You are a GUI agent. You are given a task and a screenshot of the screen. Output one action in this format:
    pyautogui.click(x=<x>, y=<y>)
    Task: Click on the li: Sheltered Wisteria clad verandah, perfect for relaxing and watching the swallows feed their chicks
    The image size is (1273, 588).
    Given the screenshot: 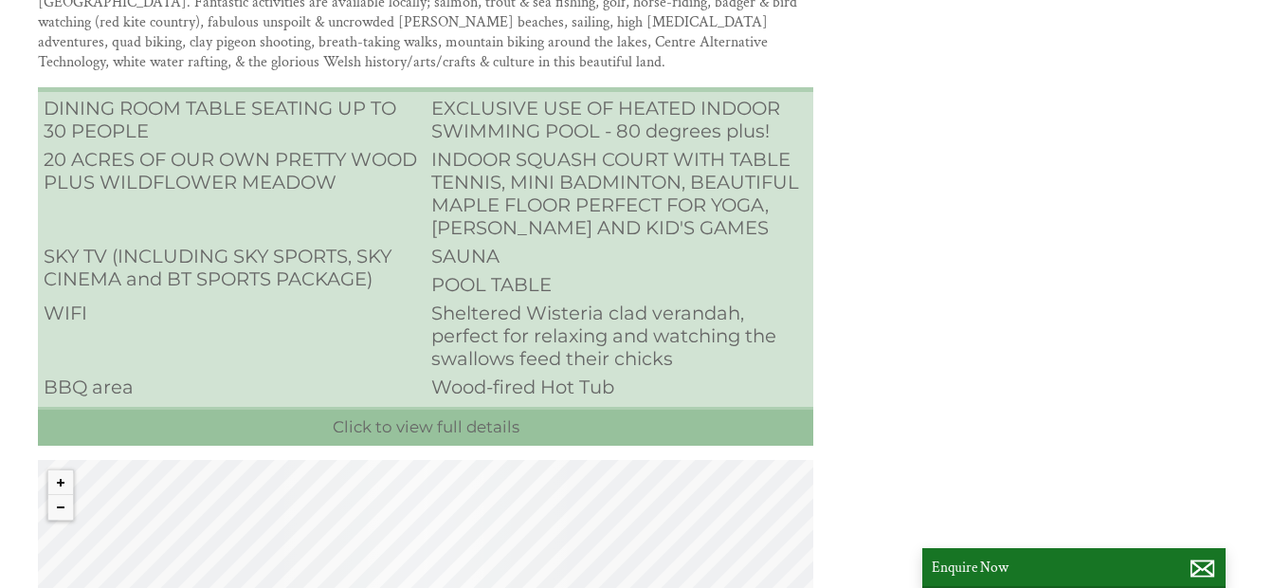 What is the action you would take?
    pyautogui.click(x=619, y=336)
    